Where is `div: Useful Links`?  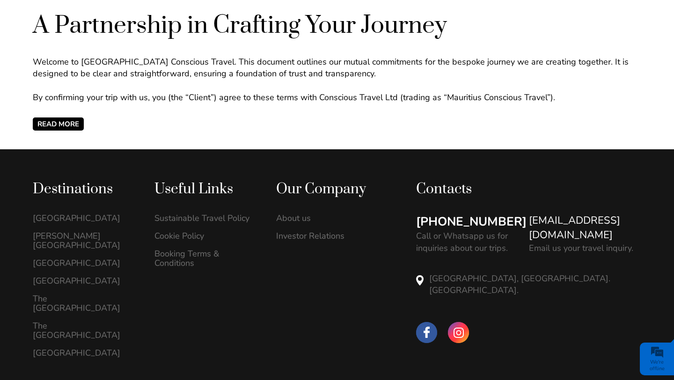 div: Useful Links is located at coordinates (206, 189).